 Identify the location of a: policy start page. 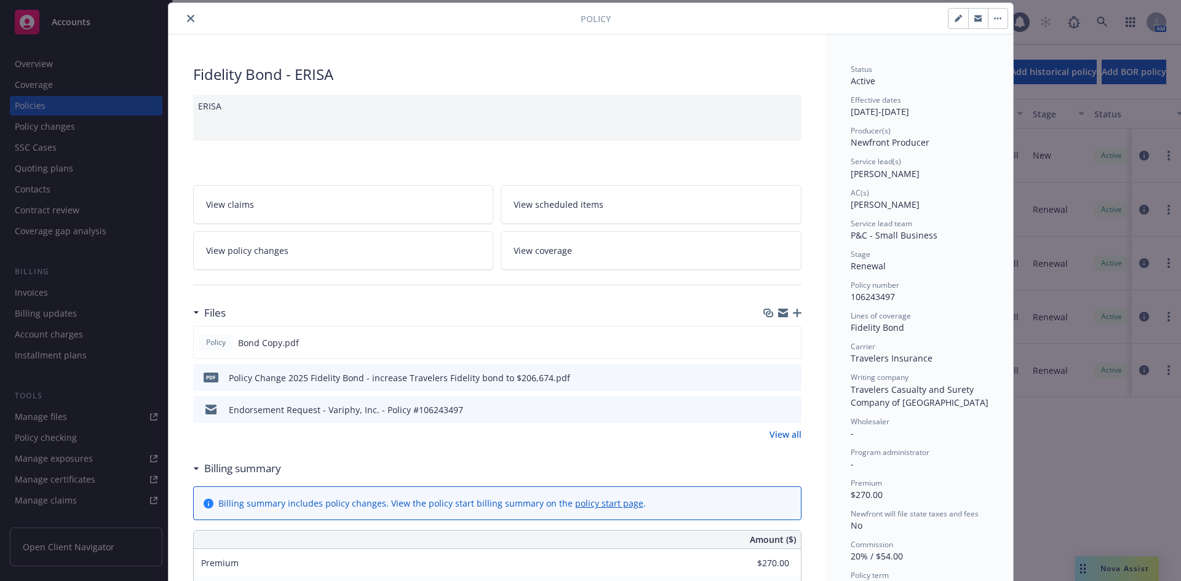
(609, 503).